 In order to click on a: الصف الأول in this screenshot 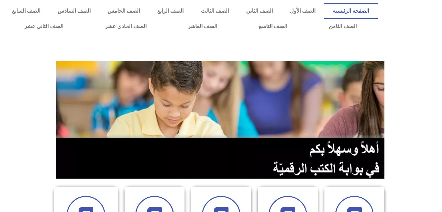, I will do `click(303, 11)`.